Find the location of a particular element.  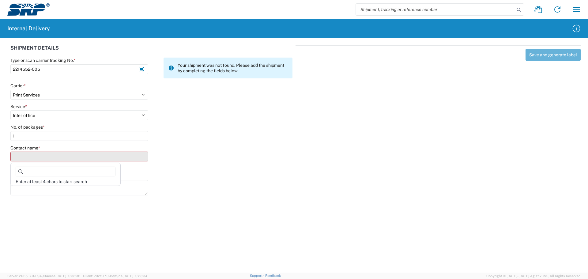

label: Carrier is located at coordinates (18, 86).